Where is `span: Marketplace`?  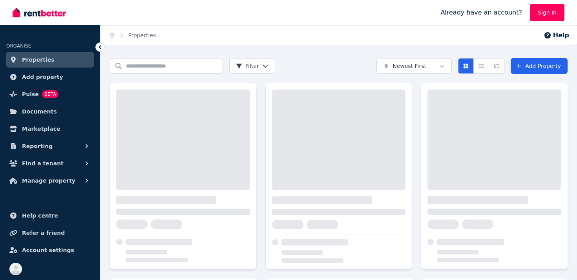
span: Marketplace is located at coordinates (41, 129).